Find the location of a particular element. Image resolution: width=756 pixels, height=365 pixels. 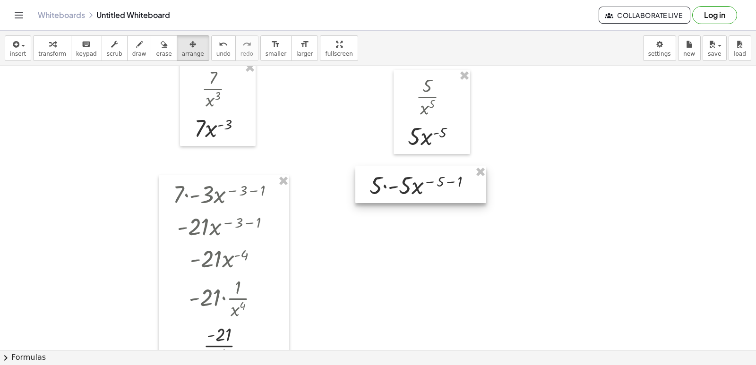

button: arrange is located at coordinates (193, 48).